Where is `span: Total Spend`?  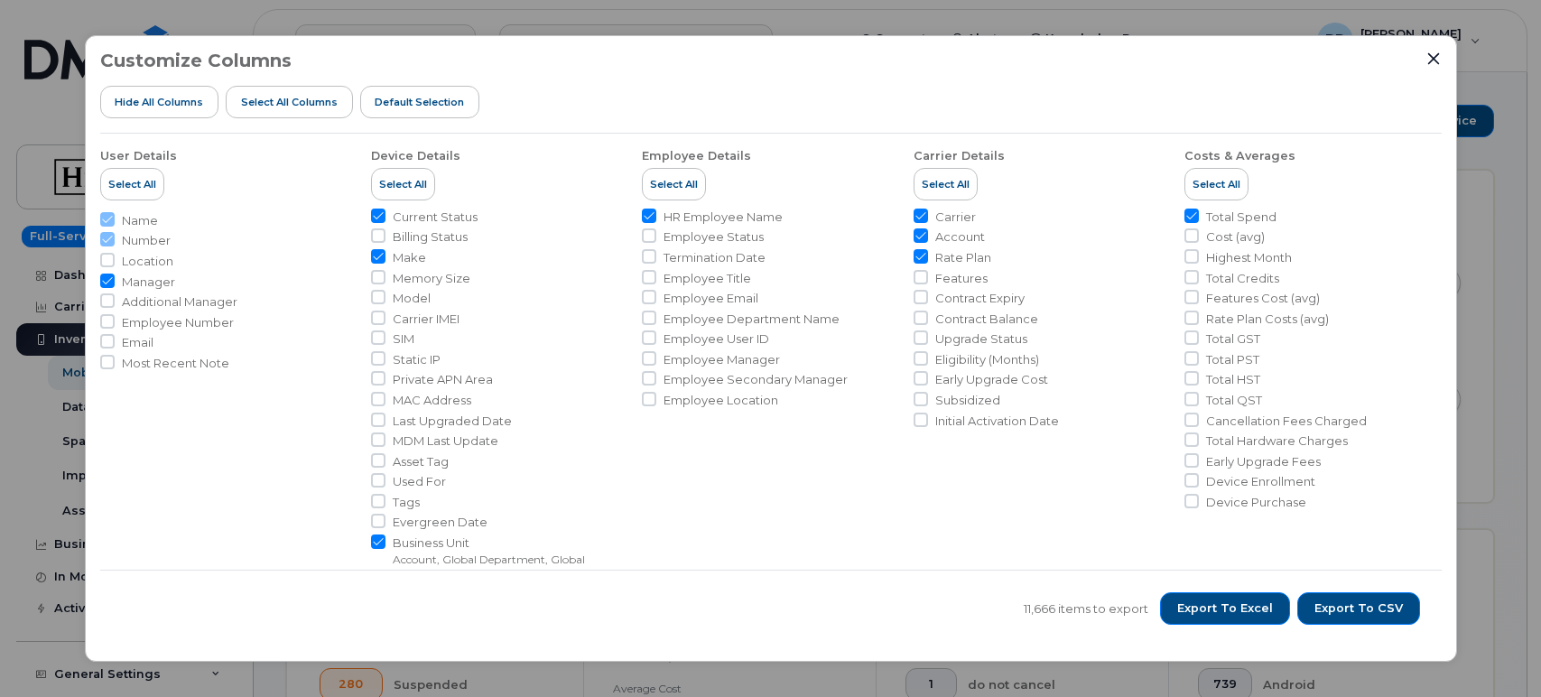 span: Total Spend is located at coordinates (1241, 217).